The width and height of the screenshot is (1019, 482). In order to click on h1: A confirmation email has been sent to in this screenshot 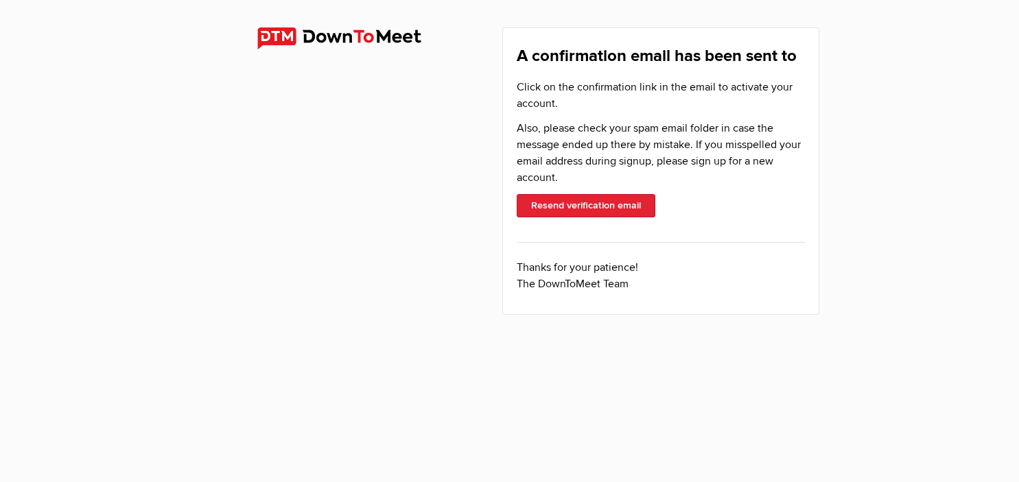, I will do `click(661, 60)`.